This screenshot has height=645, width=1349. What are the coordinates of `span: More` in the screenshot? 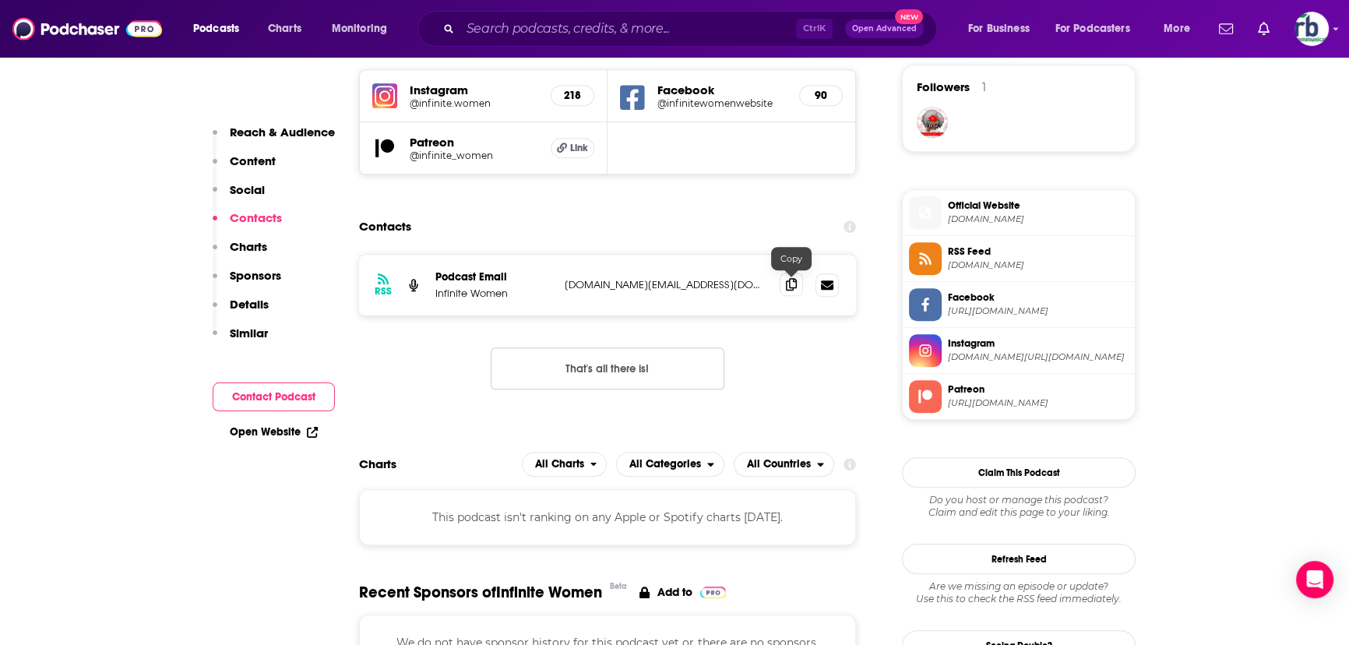 It's located at (1177, 29).